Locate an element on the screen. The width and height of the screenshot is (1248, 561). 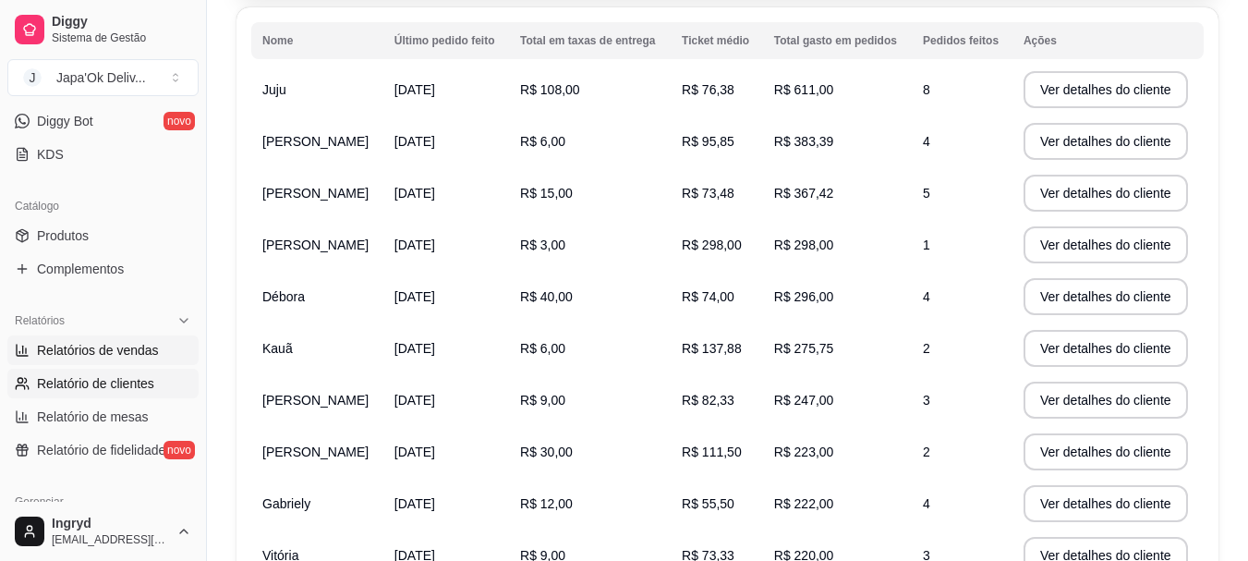
span: Relatório de mesas is located at coordinates (92, 417).